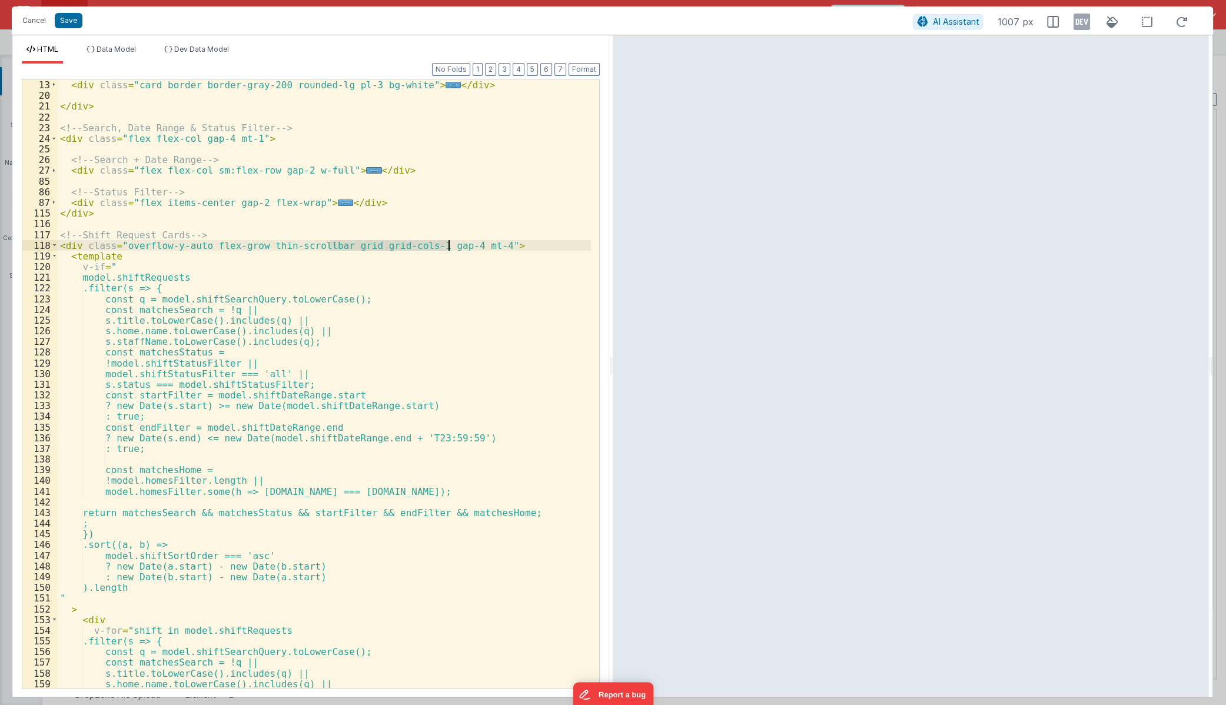 The image size is (1226, 705). Describe the element at coordinates (40, 192) in the screenshot. I see `div: 86` at that location.